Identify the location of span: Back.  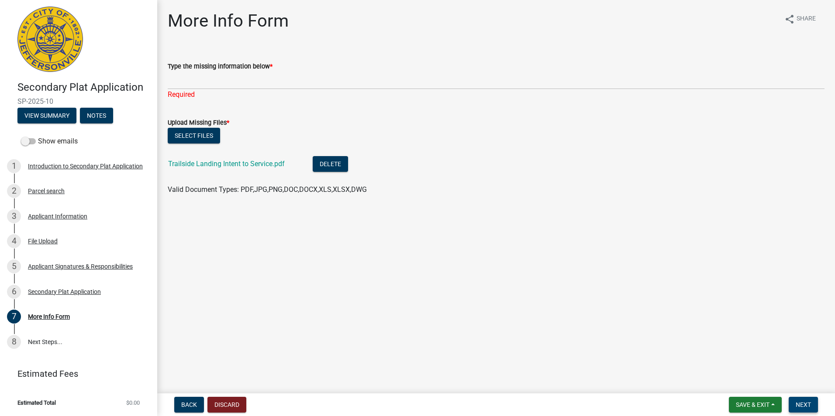
(189, 405).